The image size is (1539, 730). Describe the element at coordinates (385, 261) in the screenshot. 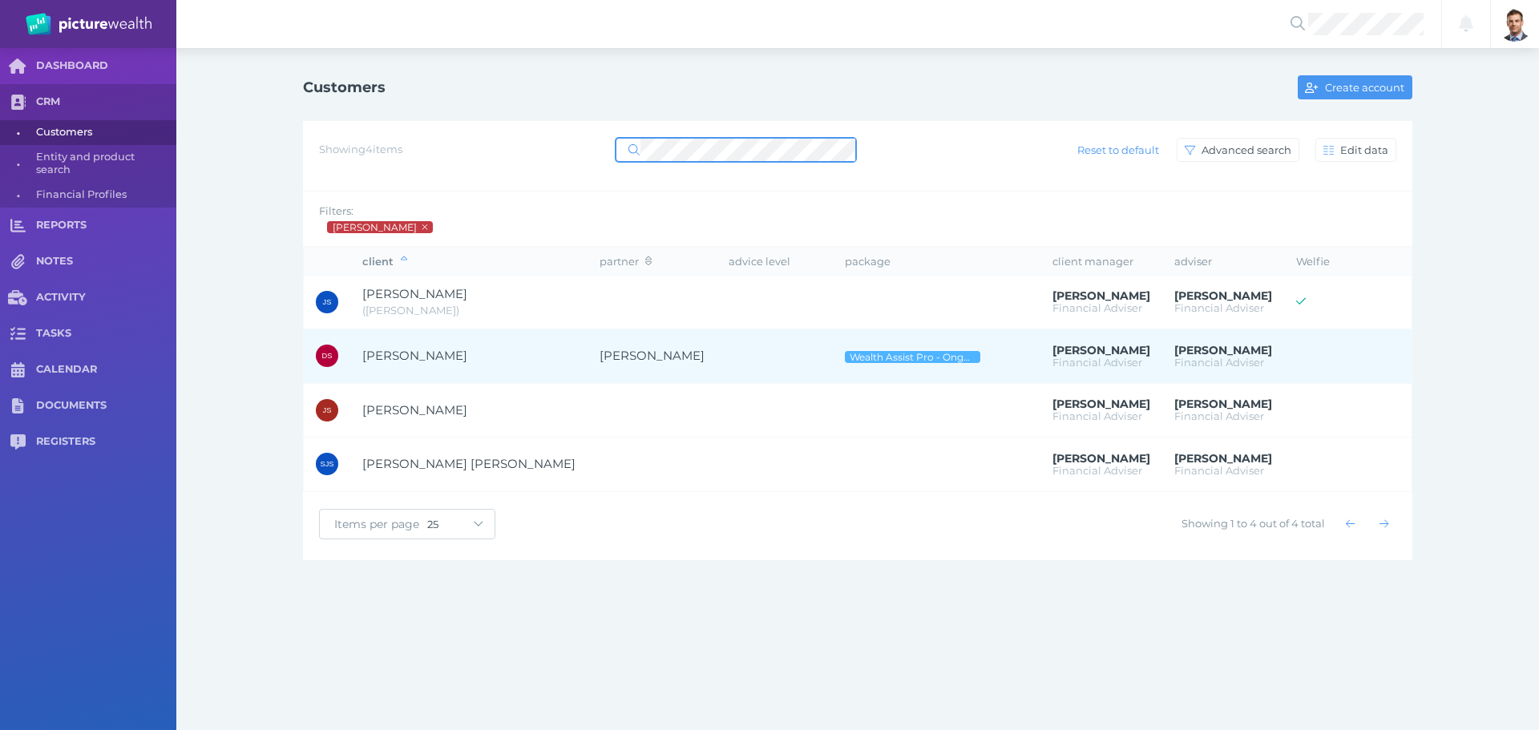

I see `span: client` at that location.